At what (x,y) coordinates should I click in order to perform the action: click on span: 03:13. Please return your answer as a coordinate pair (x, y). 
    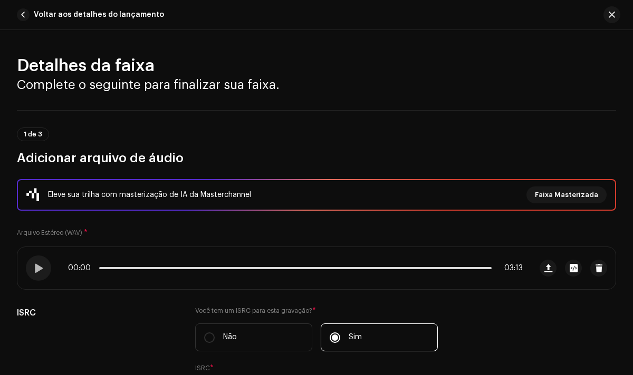
    Looking at the image, I should click on (509, 268).